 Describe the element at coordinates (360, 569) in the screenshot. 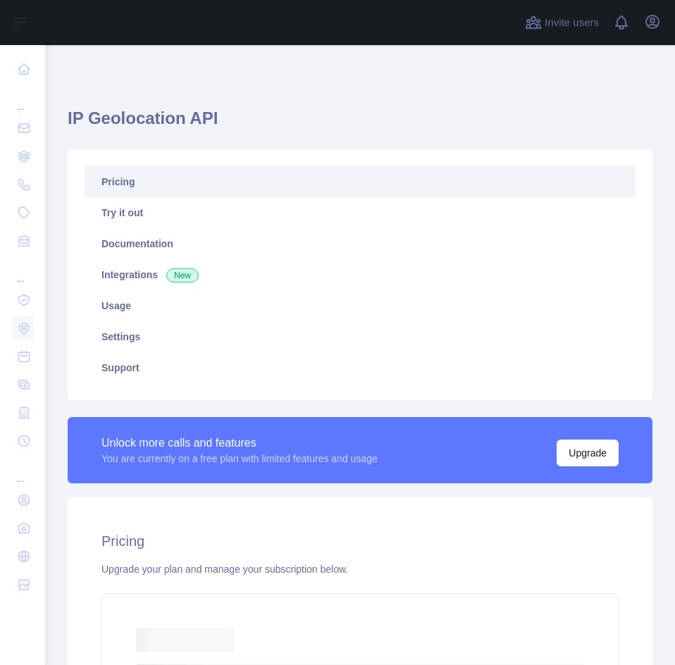

I see `div: Upgrade your plan and manage your subscription below.` at that location.